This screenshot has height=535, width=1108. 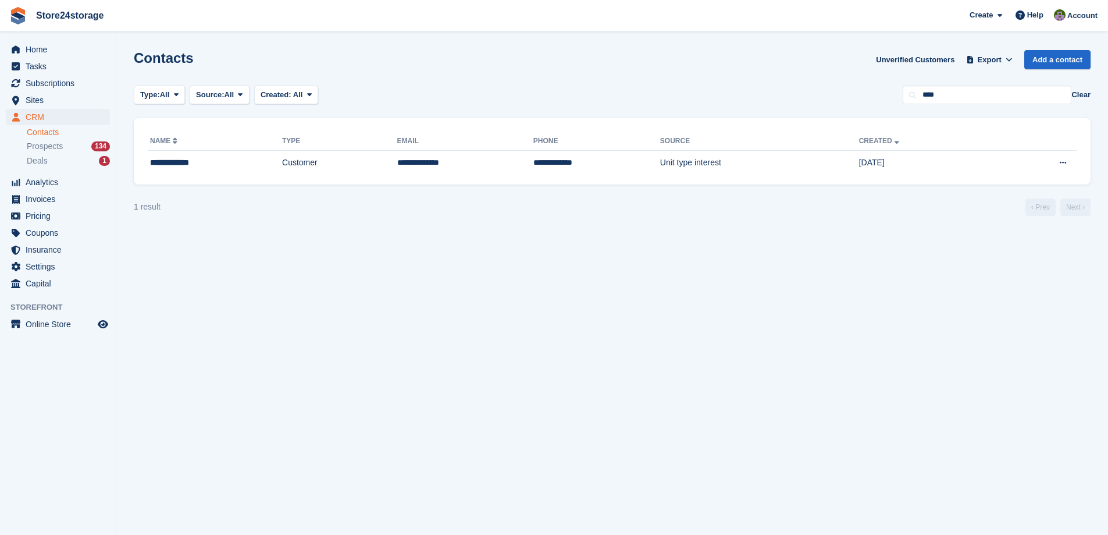 What do you see at coordinates (159, 95) in the screenshot?
I see `button: Type: All` at bounding box center [159, 95].